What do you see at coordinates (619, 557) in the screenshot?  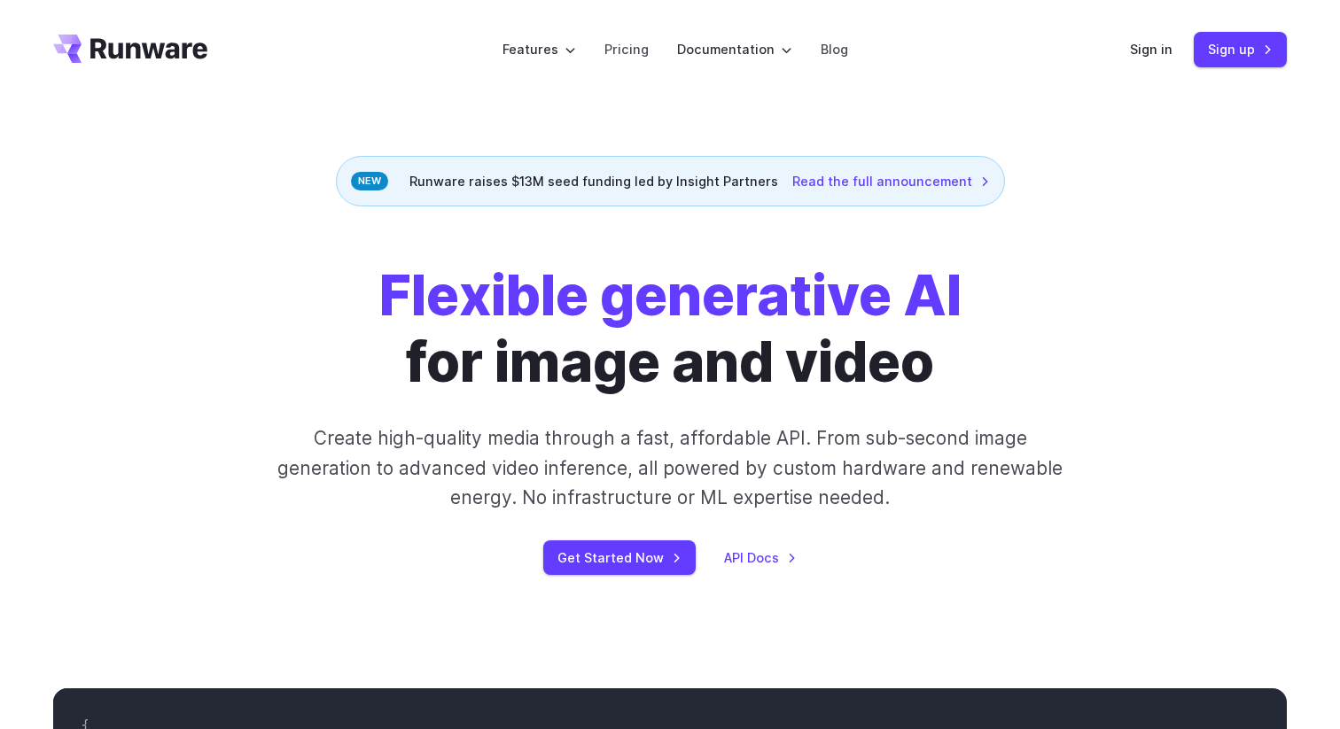 I see `a: Get Started Now` at bounding box center [619, 557].